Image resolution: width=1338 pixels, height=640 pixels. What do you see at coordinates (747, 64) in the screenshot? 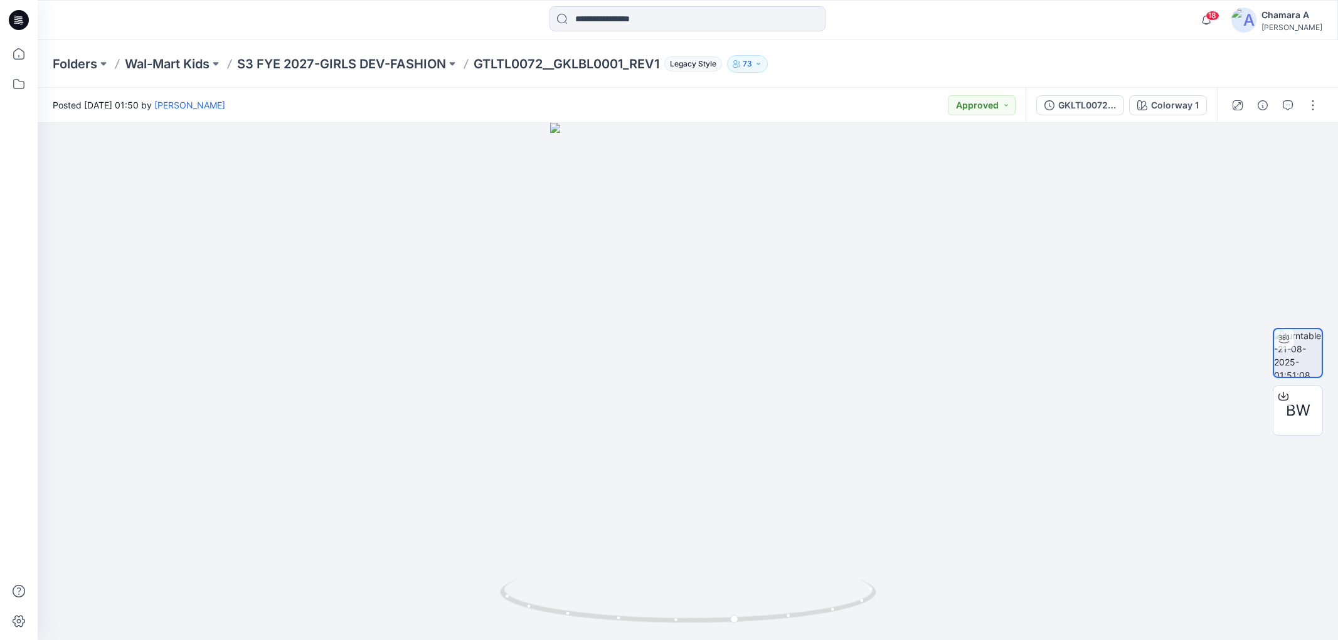
I see `p: 73` at bounding box center [747, 64].